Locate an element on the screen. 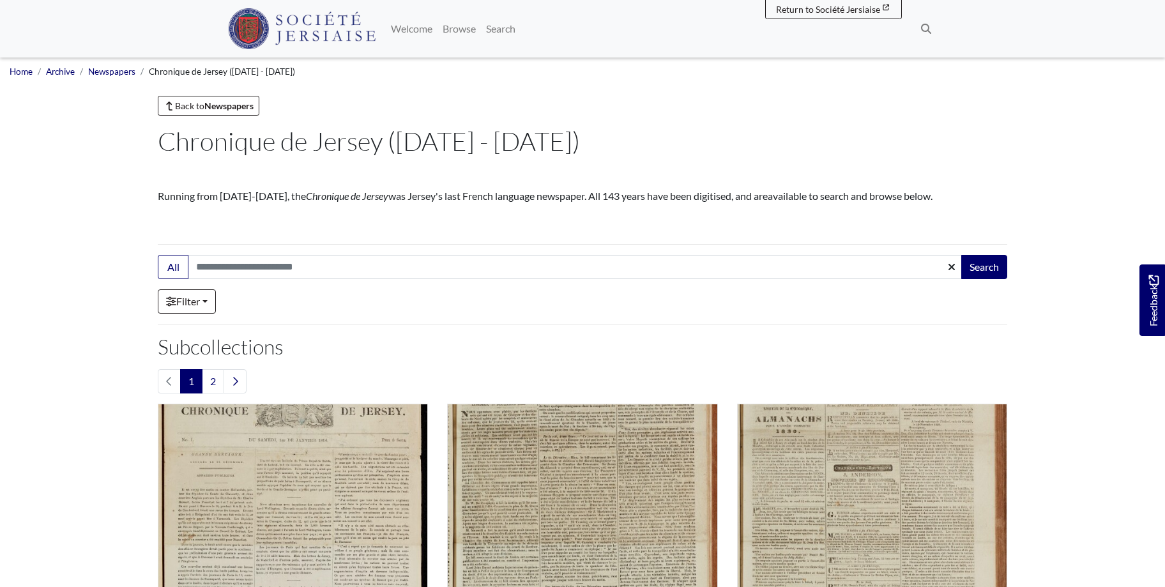 This screenshot has height=587, width=1165. button: Search is located at coordinates (984, 267).